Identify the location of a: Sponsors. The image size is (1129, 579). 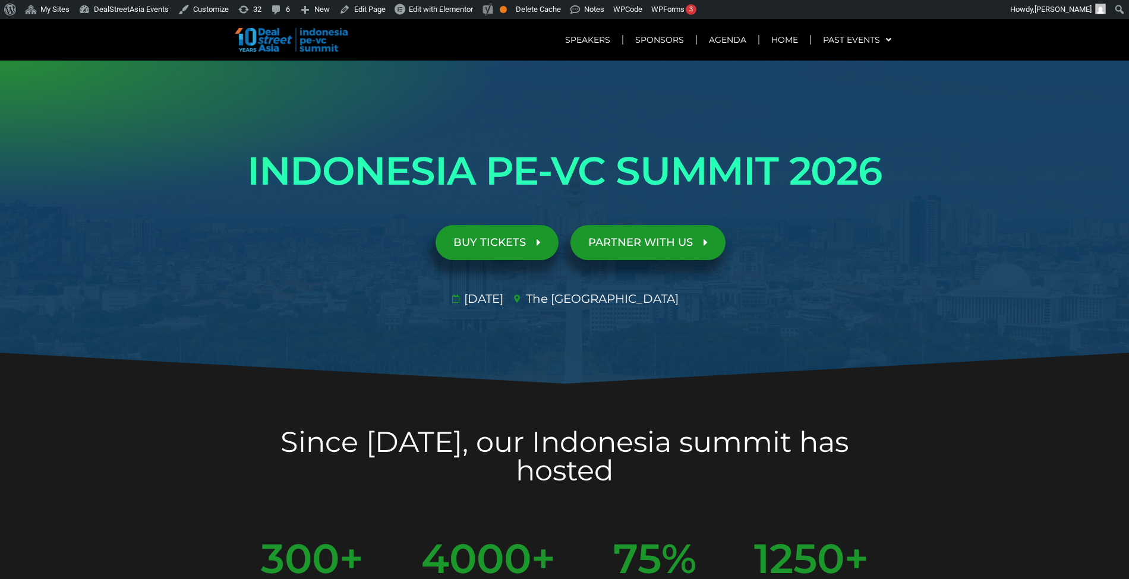
(659, 40).